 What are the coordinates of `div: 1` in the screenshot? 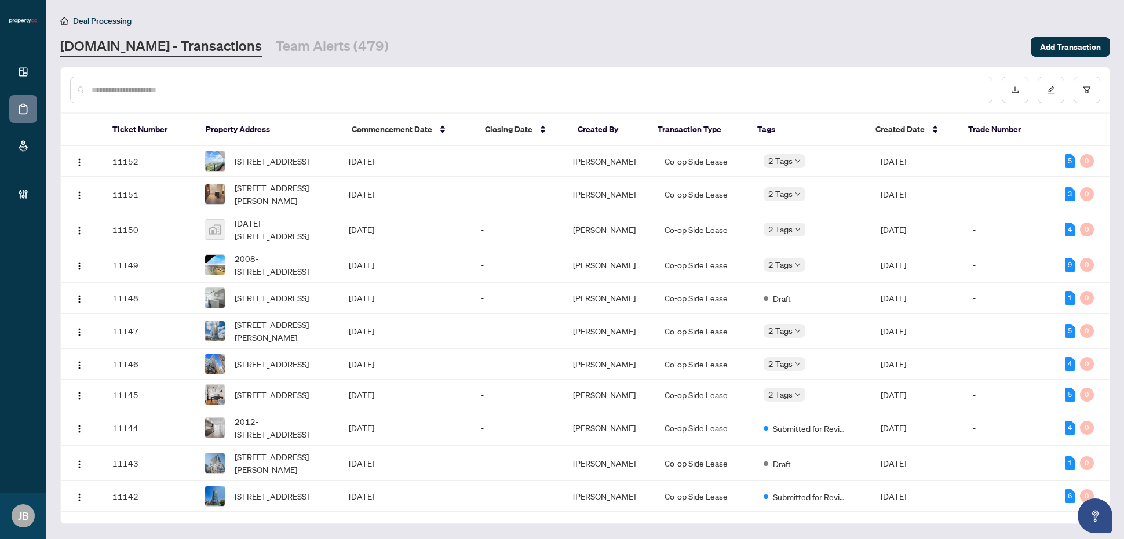 It's located at (1071, 298).